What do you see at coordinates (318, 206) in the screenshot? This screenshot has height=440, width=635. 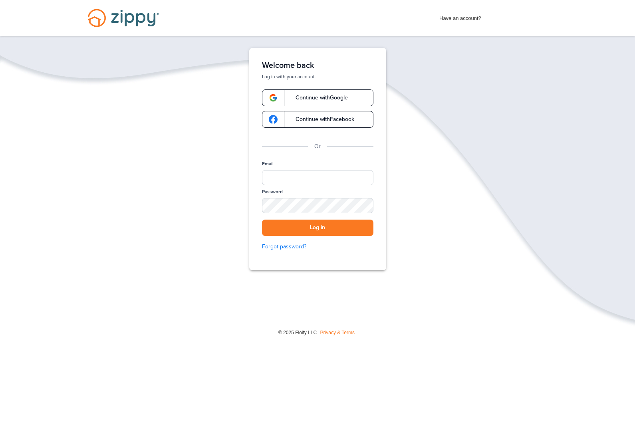 I see `input: Password` at bounding box center [318, 206].